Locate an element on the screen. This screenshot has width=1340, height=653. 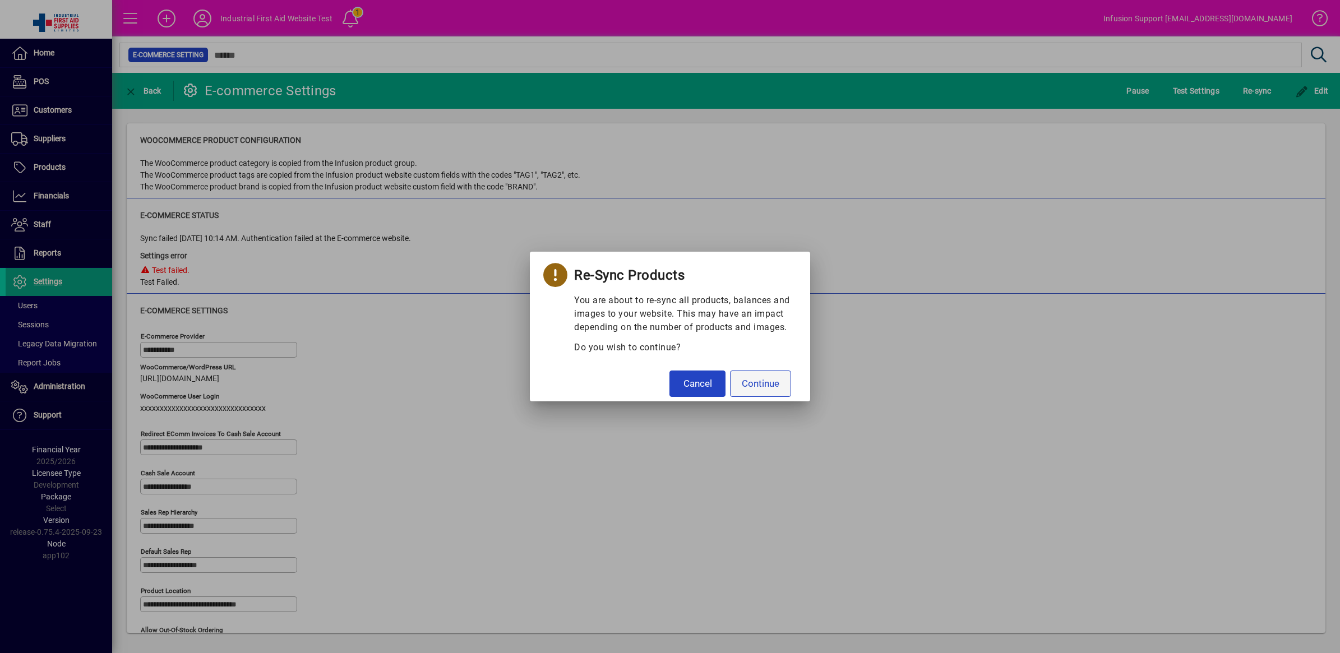
div: Re-Sync Products is located at coordinates (688, 275).